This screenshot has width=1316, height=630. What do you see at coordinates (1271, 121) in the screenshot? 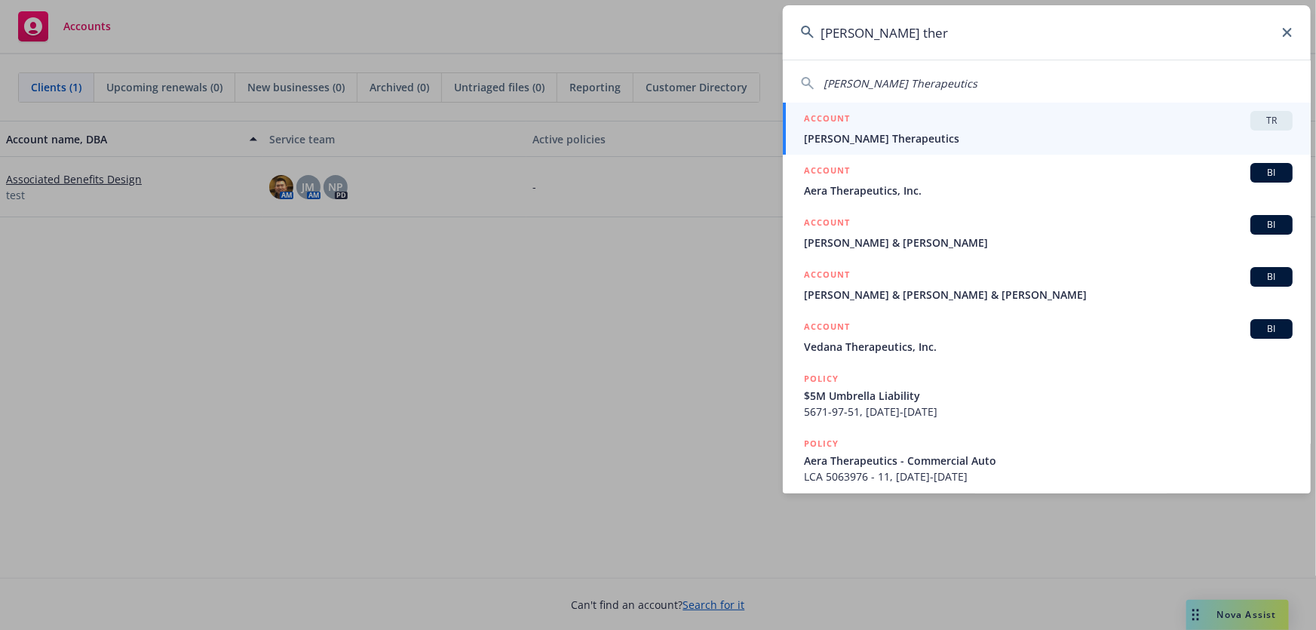
I see `span: TR` at bounding box center [1271, 121].